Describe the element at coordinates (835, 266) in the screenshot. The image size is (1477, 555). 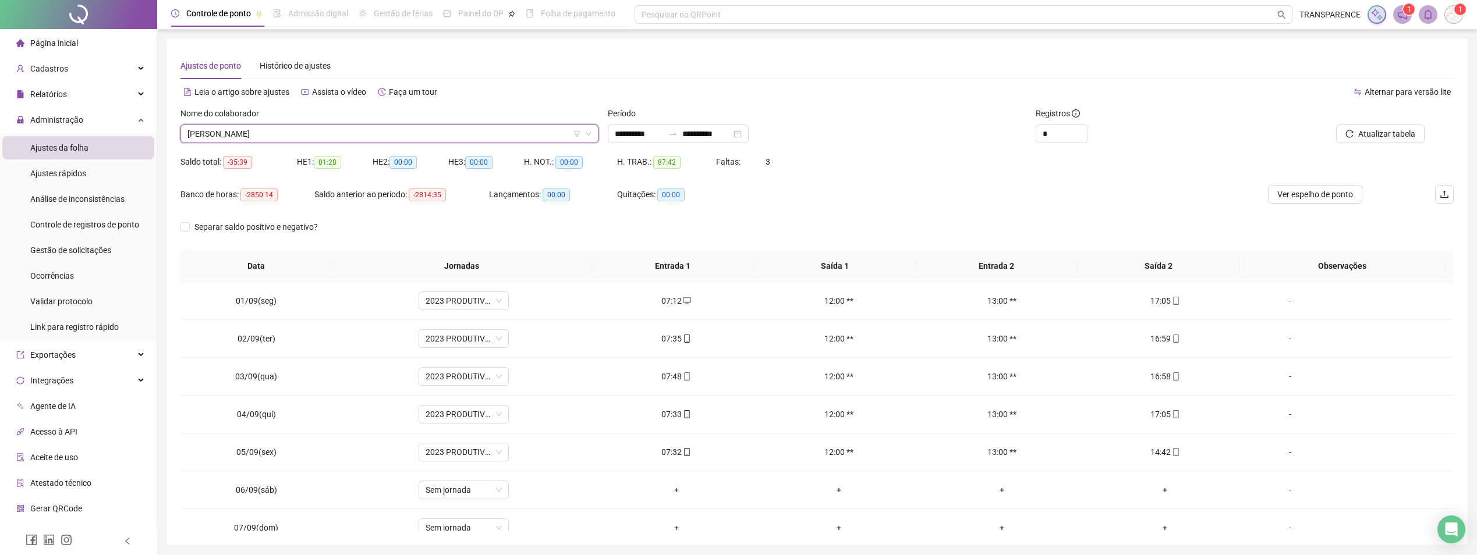
I see `th: Saída 1` at that location.